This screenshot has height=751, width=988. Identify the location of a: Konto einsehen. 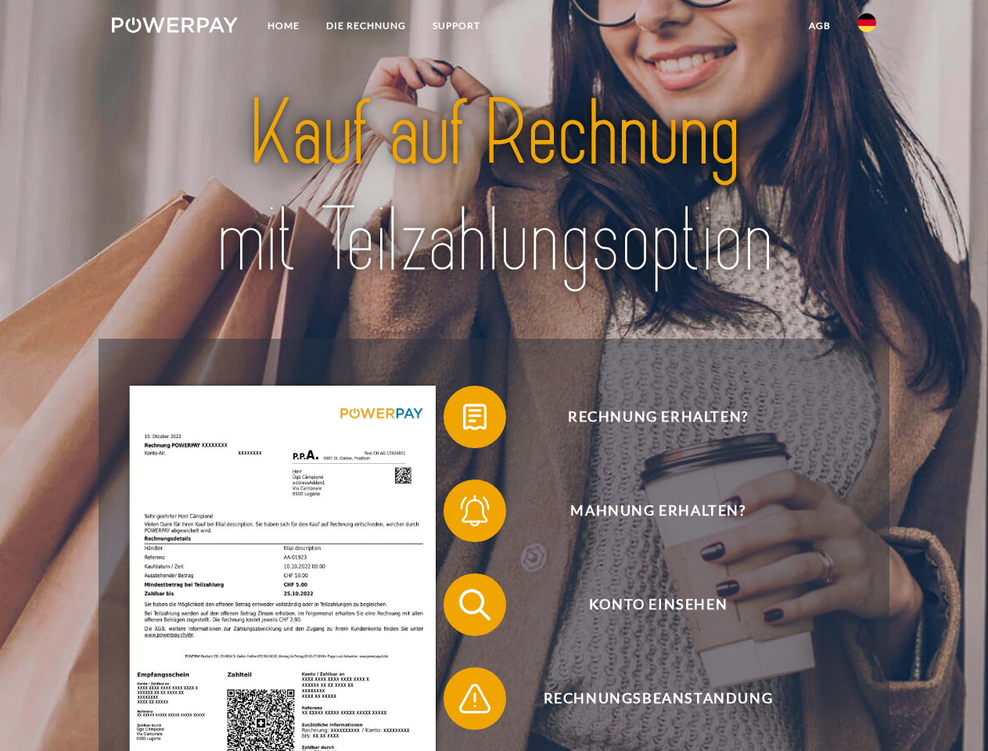
(647, 605).